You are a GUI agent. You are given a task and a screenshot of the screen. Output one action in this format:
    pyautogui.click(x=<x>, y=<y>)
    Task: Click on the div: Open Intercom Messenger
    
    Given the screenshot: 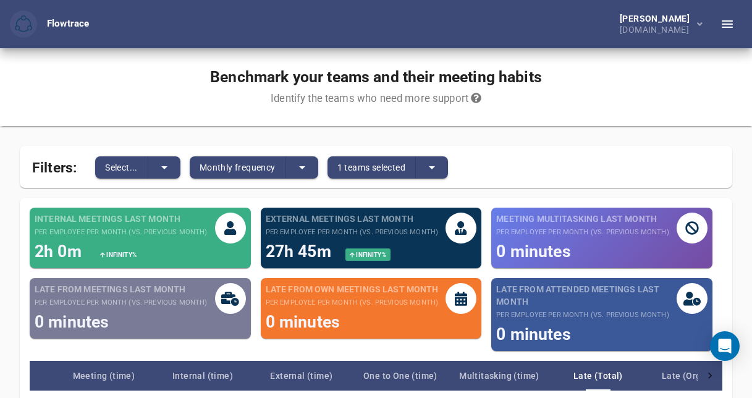 What is the action you would take?
    pyautogui.click(x=725, y=346)
    